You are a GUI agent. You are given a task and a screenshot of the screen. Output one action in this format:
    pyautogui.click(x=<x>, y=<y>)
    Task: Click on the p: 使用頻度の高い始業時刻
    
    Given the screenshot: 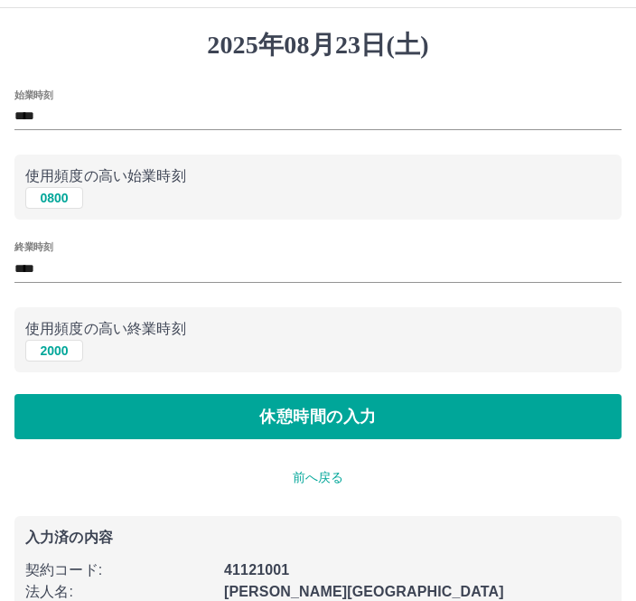 What is the action you would take?
    pyautogui.click(x=318, y=176)
    